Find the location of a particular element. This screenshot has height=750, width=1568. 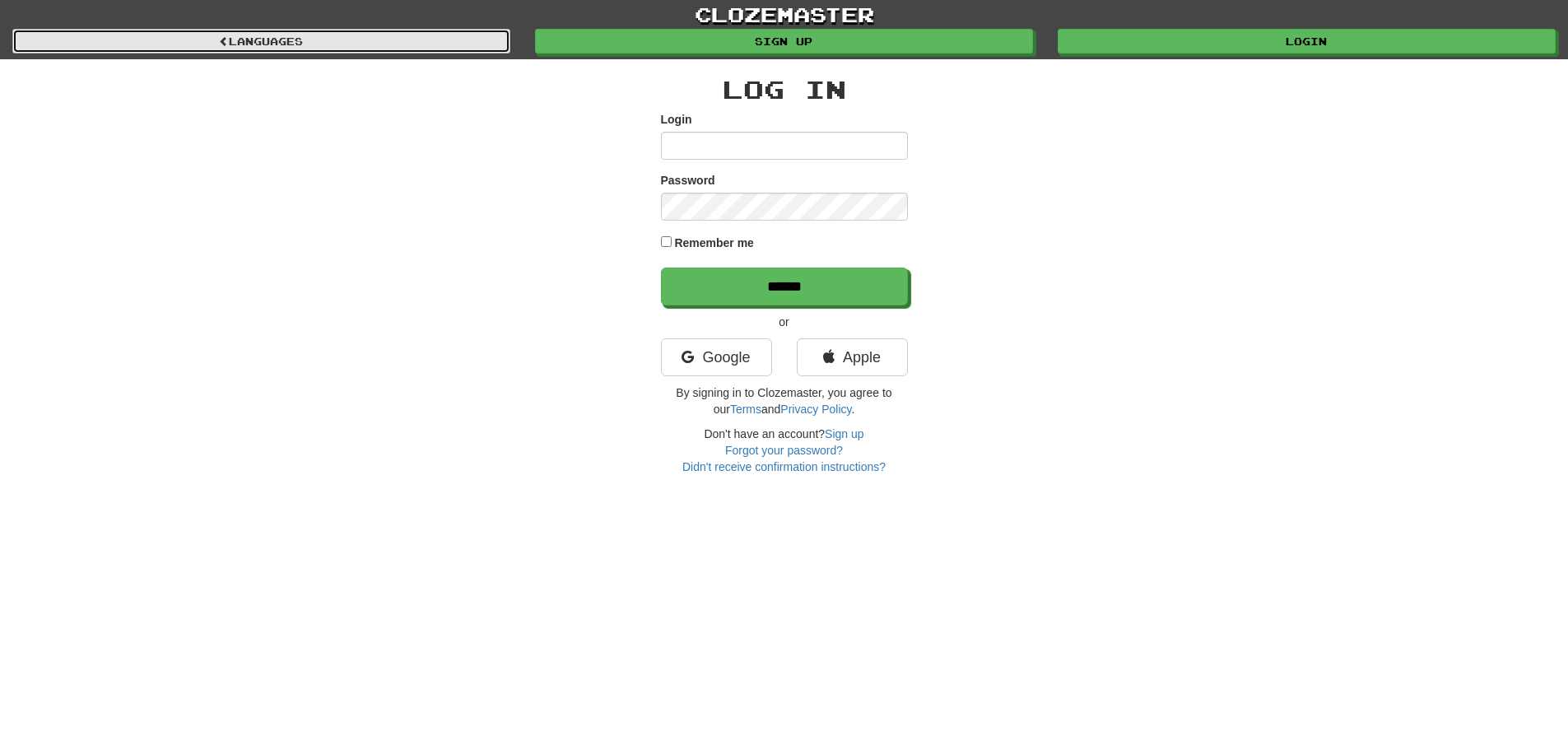

a: Login is located at coordinates (1306, 41).